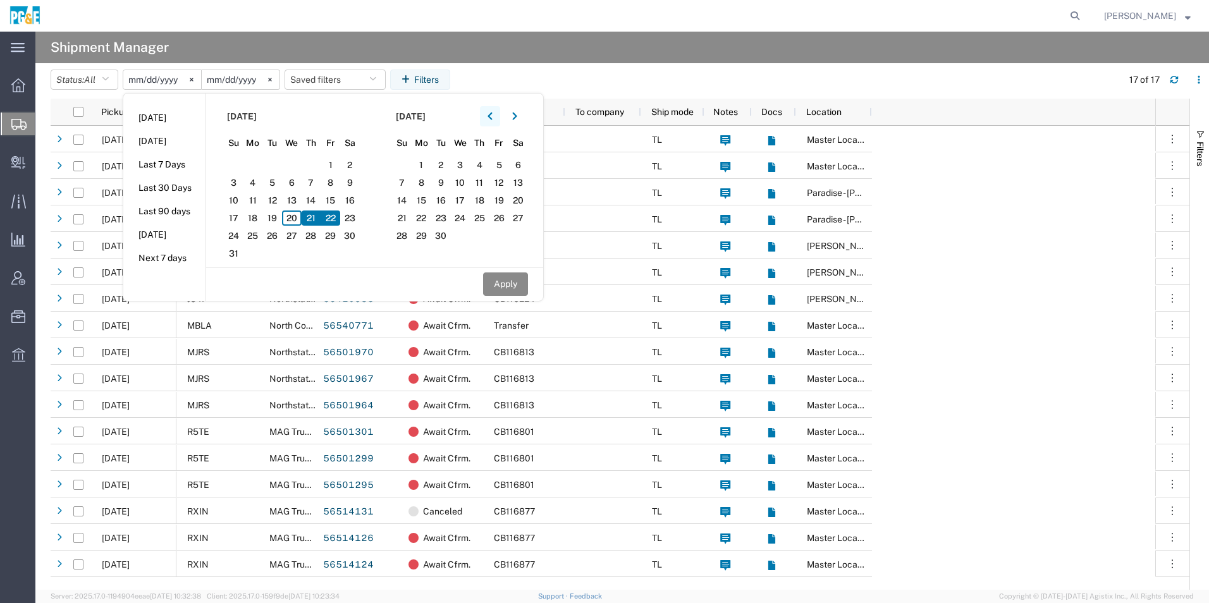 The height and width of the screenshot is (603, 1209). Describe the element at coordinates (348, 406) in the screenshot. I see `a: 56501964` at that location.